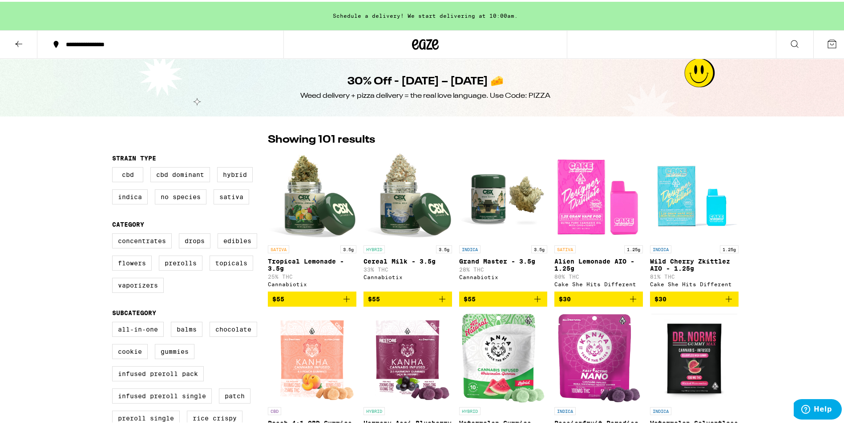 This screenshot has width=844, height=424. I want to click on p: Showing 101 results, so click(321, 138).